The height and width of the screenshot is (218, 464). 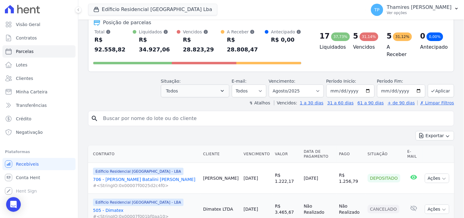 What do you see at coordinates (371, 103) in the screenshot?
I see `a: 61 a 90 dias` at bounding box center [371, 103].